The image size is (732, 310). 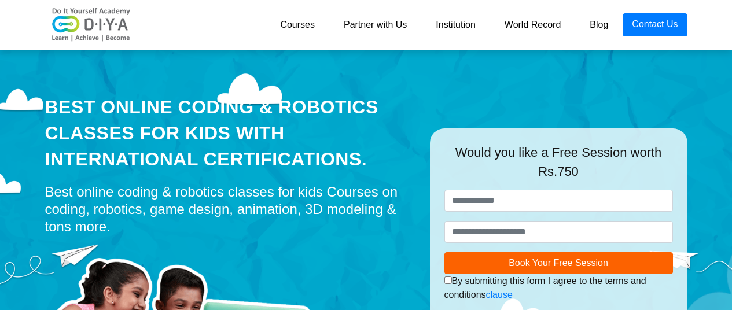 I want to click on a: Partner with Us, so click(x=375, y=25).